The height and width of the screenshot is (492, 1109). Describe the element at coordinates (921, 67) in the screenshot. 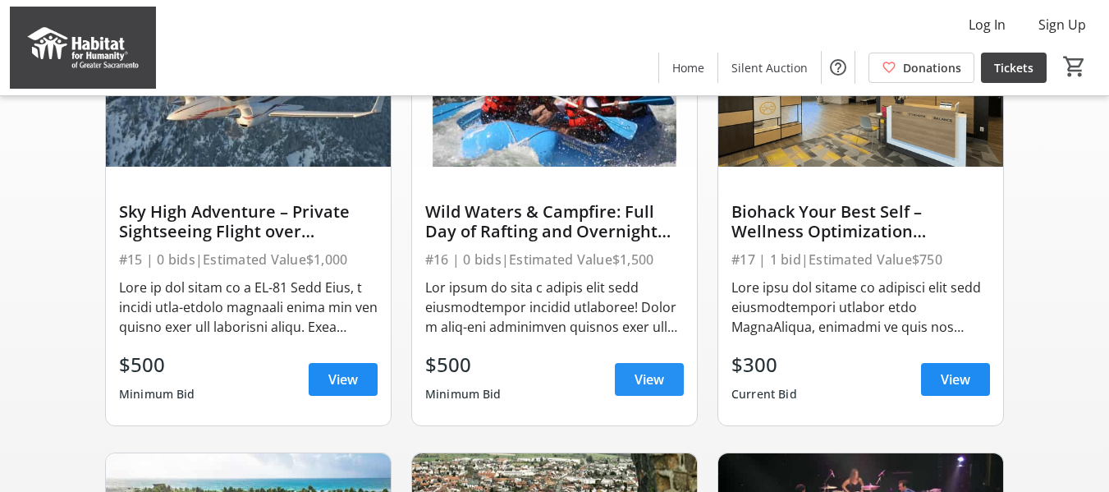

I see `a: Donations` at that location.